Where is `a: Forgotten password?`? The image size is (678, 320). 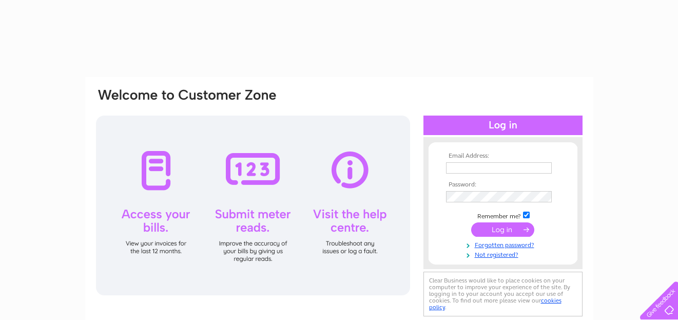 a: Forgotten password? is located at coordinates (504, 244).